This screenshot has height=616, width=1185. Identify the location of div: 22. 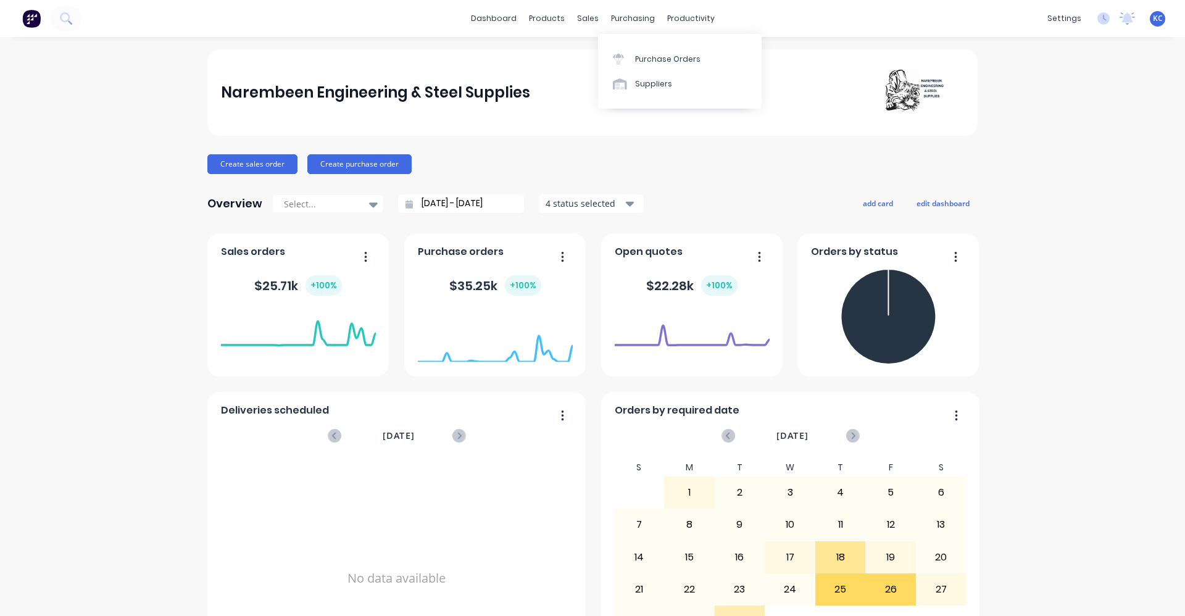
(690, 590).